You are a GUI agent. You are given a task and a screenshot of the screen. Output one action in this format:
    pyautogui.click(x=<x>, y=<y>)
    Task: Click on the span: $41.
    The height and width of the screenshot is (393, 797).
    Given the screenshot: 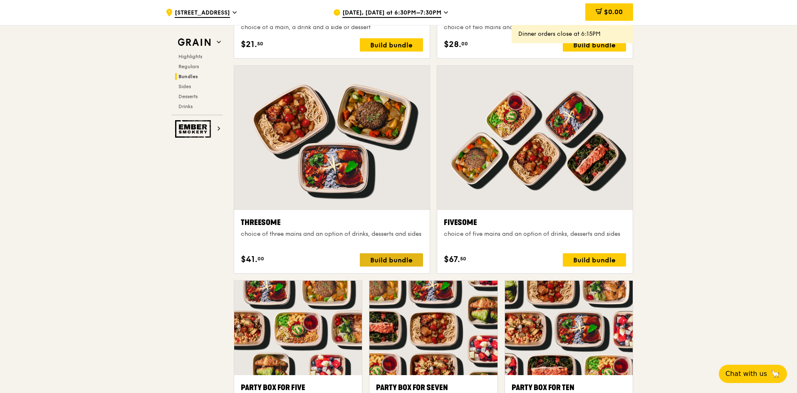 What is the action you would take?
    pyautogui.click(x=249, y=260)
    